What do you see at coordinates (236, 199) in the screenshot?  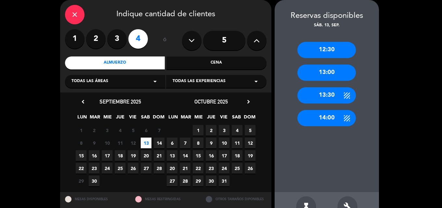 I see `div: OTROS TAMAÑOS DIPONIBLES` at bounding box center [236, 199].